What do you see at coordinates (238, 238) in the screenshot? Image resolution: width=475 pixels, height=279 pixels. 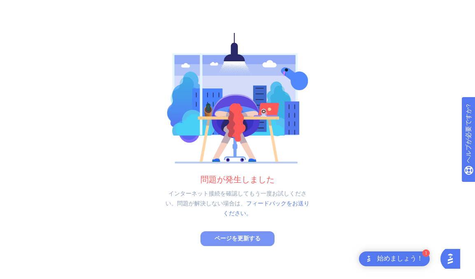 I see `font: ページを更新する` at bounding box center [238, 238].